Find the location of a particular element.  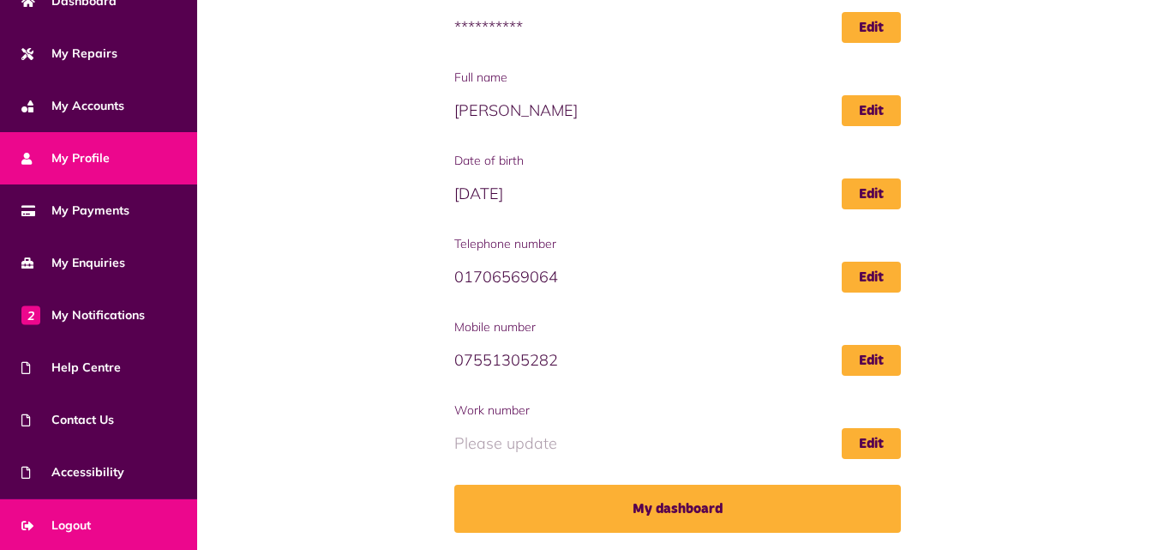

span: Full name is located at coordinates (677, 77).